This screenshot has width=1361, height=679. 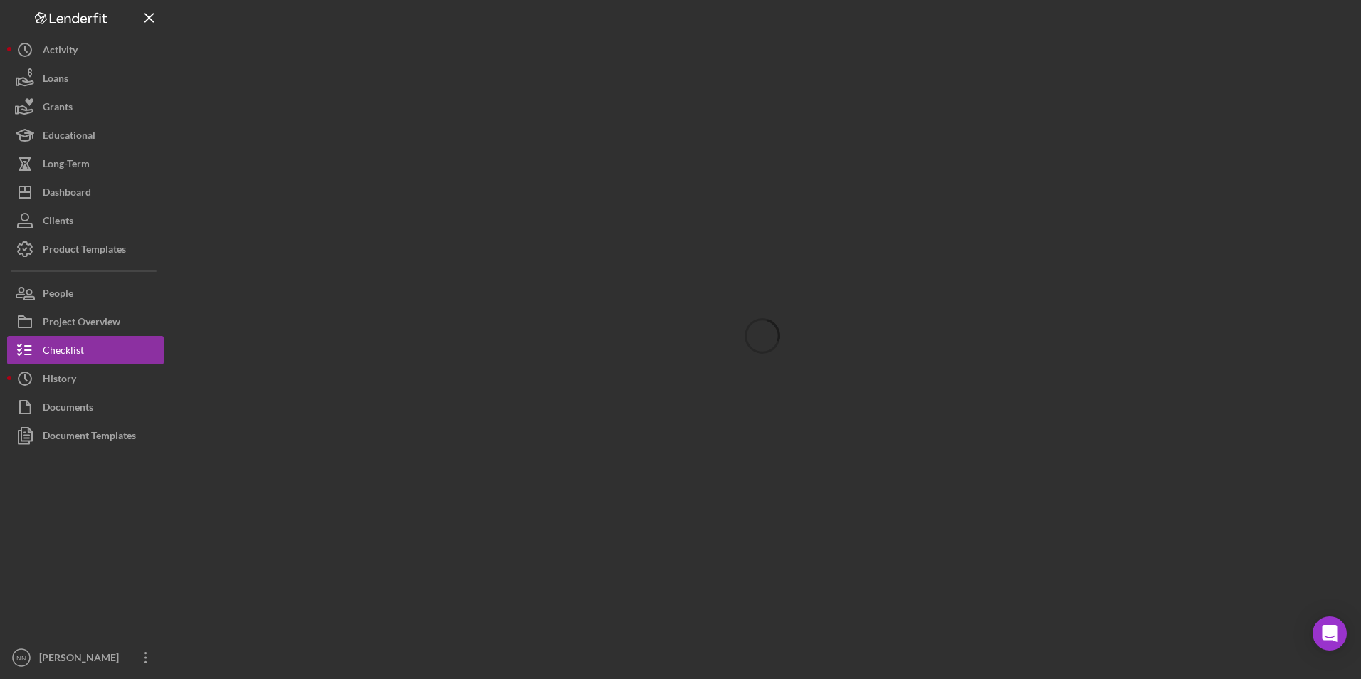 I want to click on button: Loans, so click(x=85, y=78).